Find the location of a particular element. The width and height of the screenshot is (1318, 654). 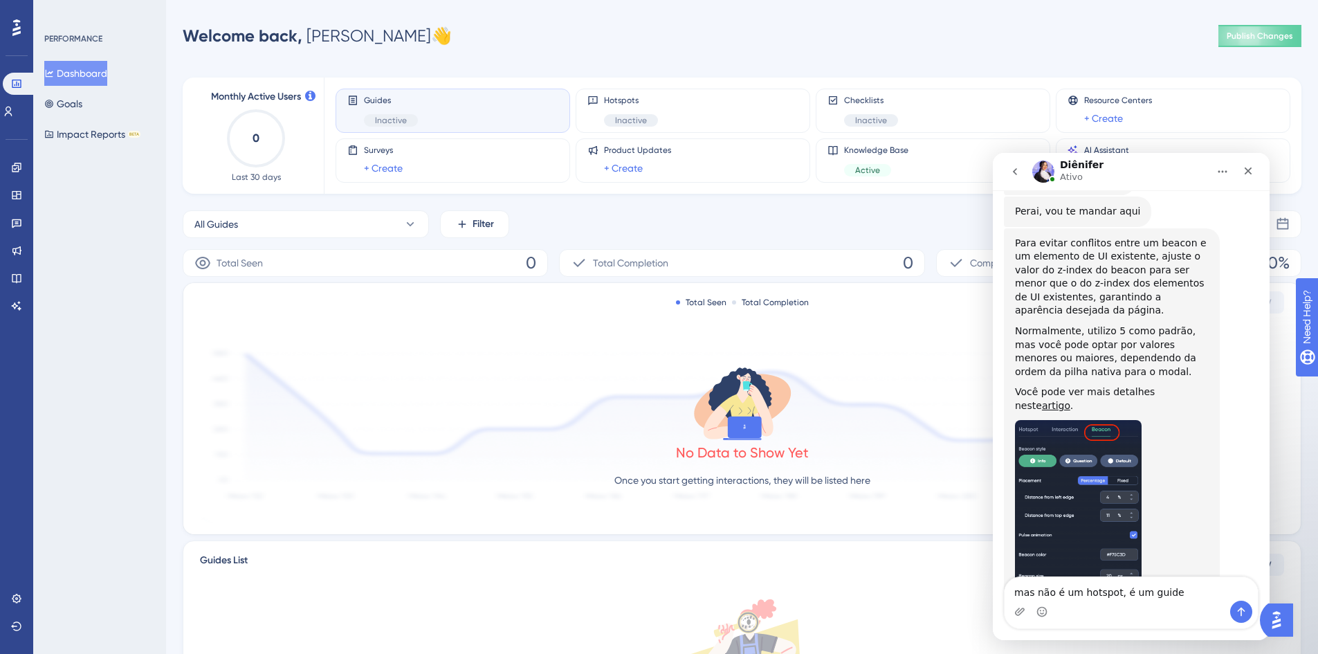

div: BETA is located at coordinates (134, 134).